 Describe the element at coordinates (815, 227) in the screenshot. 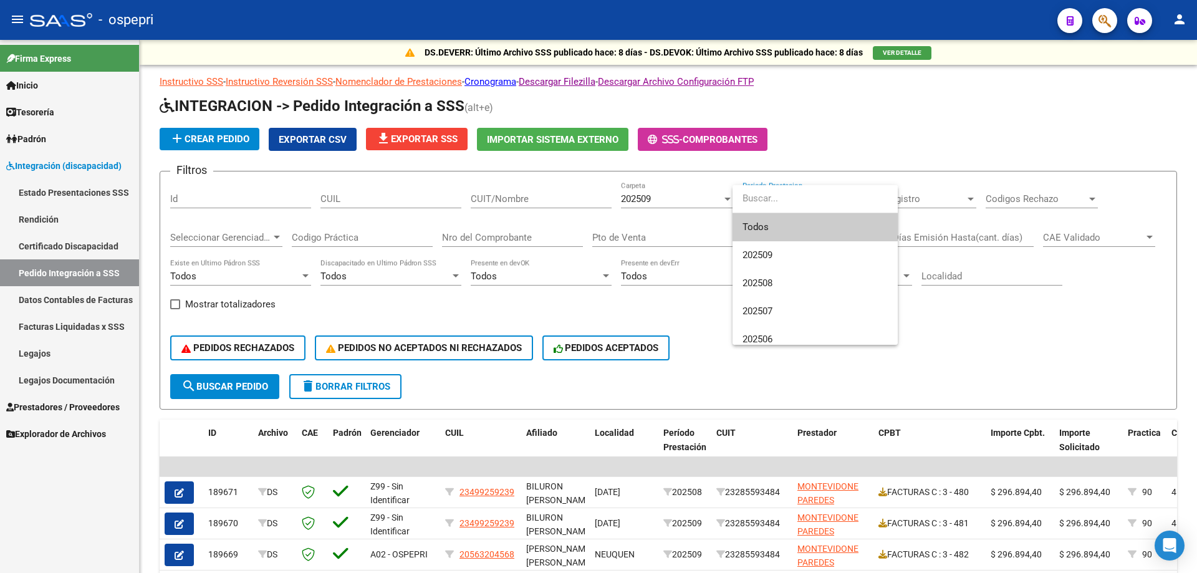

I see `span: Todos` at that location.